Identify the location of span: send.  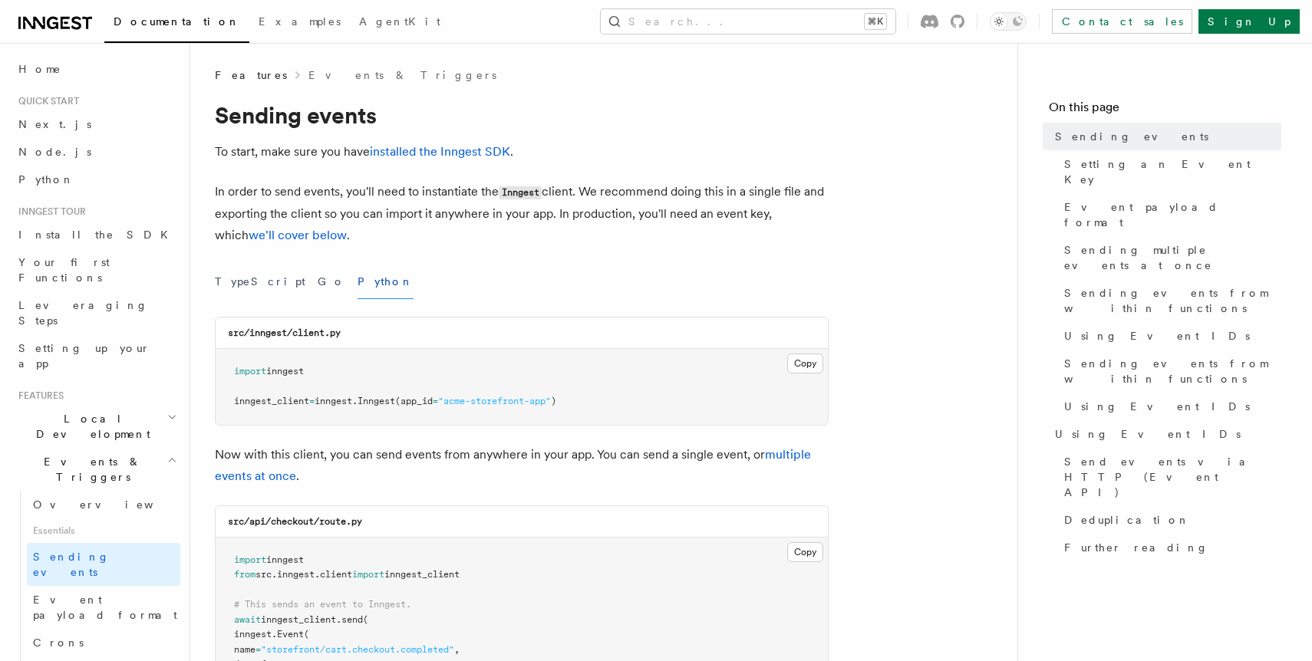
(352, 620).